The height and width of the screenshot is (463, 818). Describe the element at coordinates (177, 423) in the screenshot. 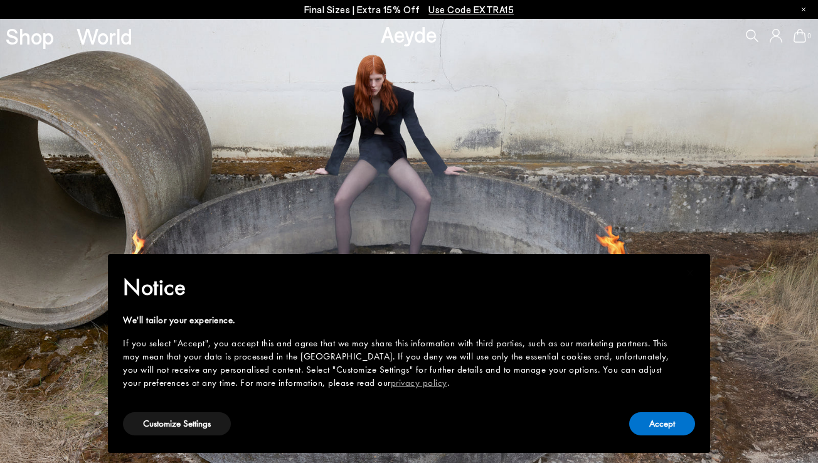

I see `button: Customize Settings` at that location.